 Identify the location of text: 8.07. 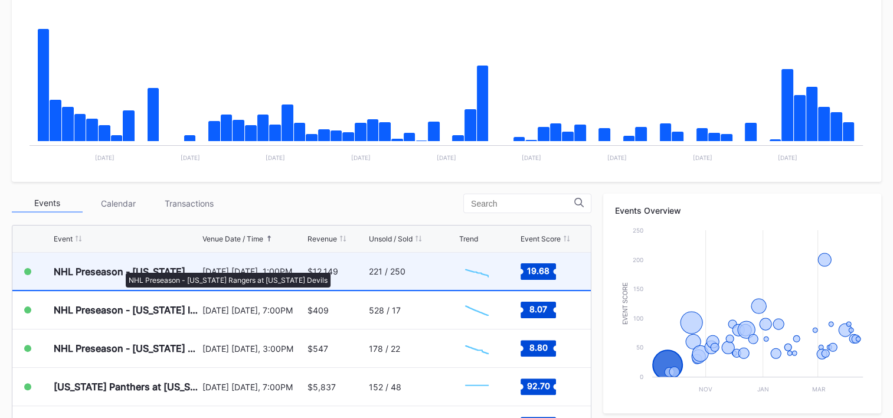
(538, 309).